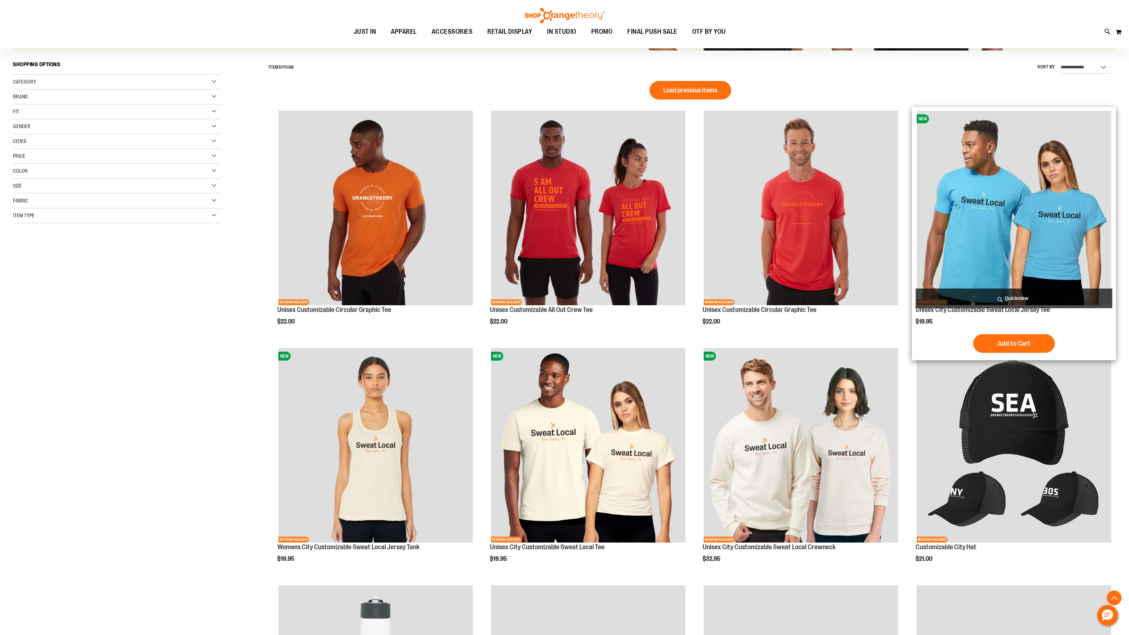 This screenshot has height=635, width=1129. I want to click on strong: Shopping Options, so click(117, 66).